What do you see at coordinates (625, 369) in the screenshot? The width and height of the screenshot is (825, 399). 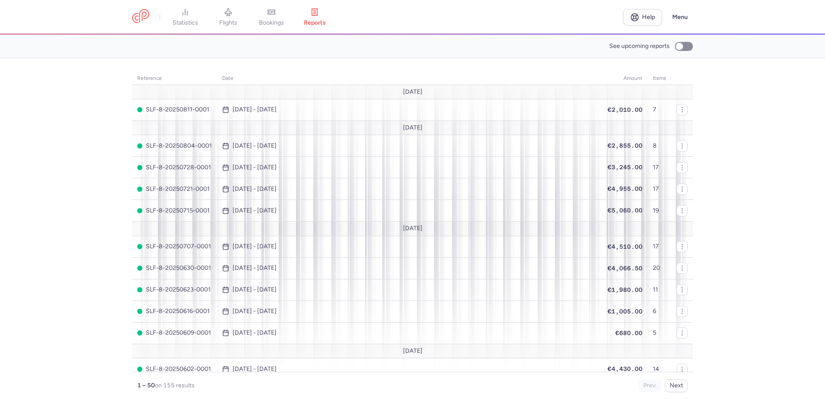 I see `span: €4,430.00` at bounding box center [625, 369].